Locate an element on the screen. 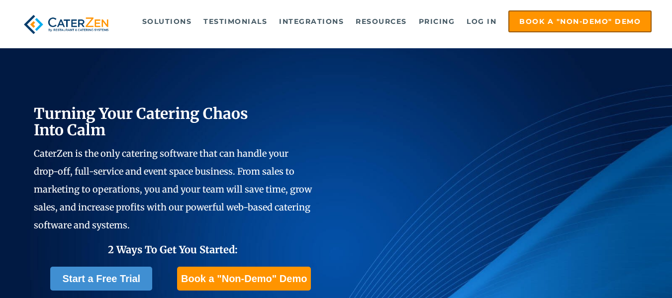 This screenshot has width=672, height=298. a: Integrations is located at coordinates (312, 21).